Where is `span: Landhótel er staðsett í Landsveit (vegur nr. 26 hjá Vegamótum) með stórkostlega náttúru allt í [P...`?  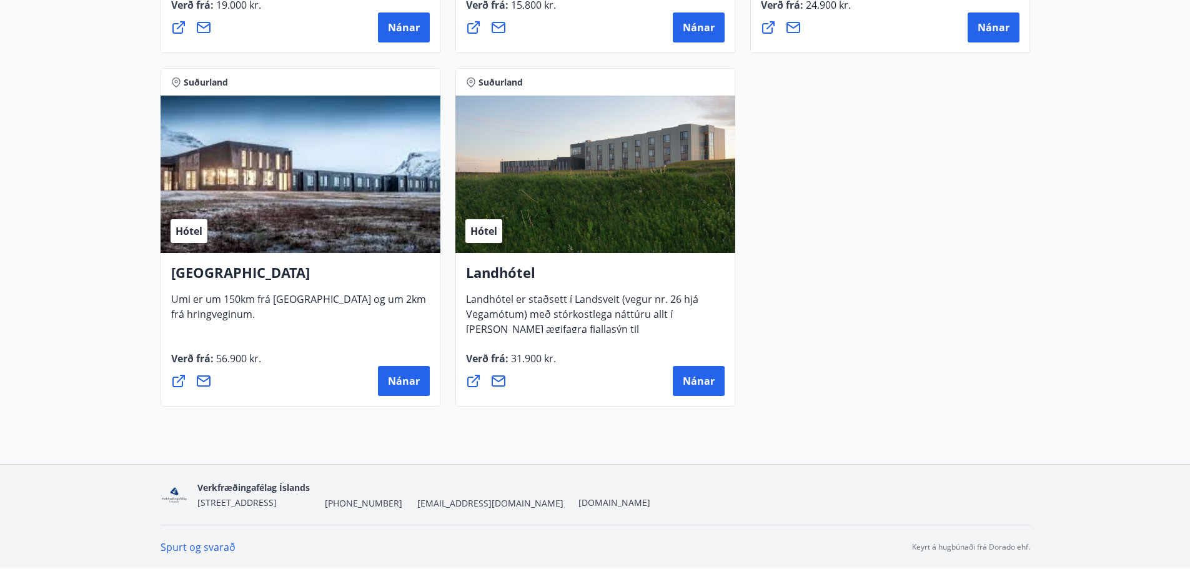
span: Landhótel er staðsett í Landsveit (vegur nr. 26 hjá Vegamótum) með stórkostlega náttúru allt í [P... is located at coordinates (582, 334).